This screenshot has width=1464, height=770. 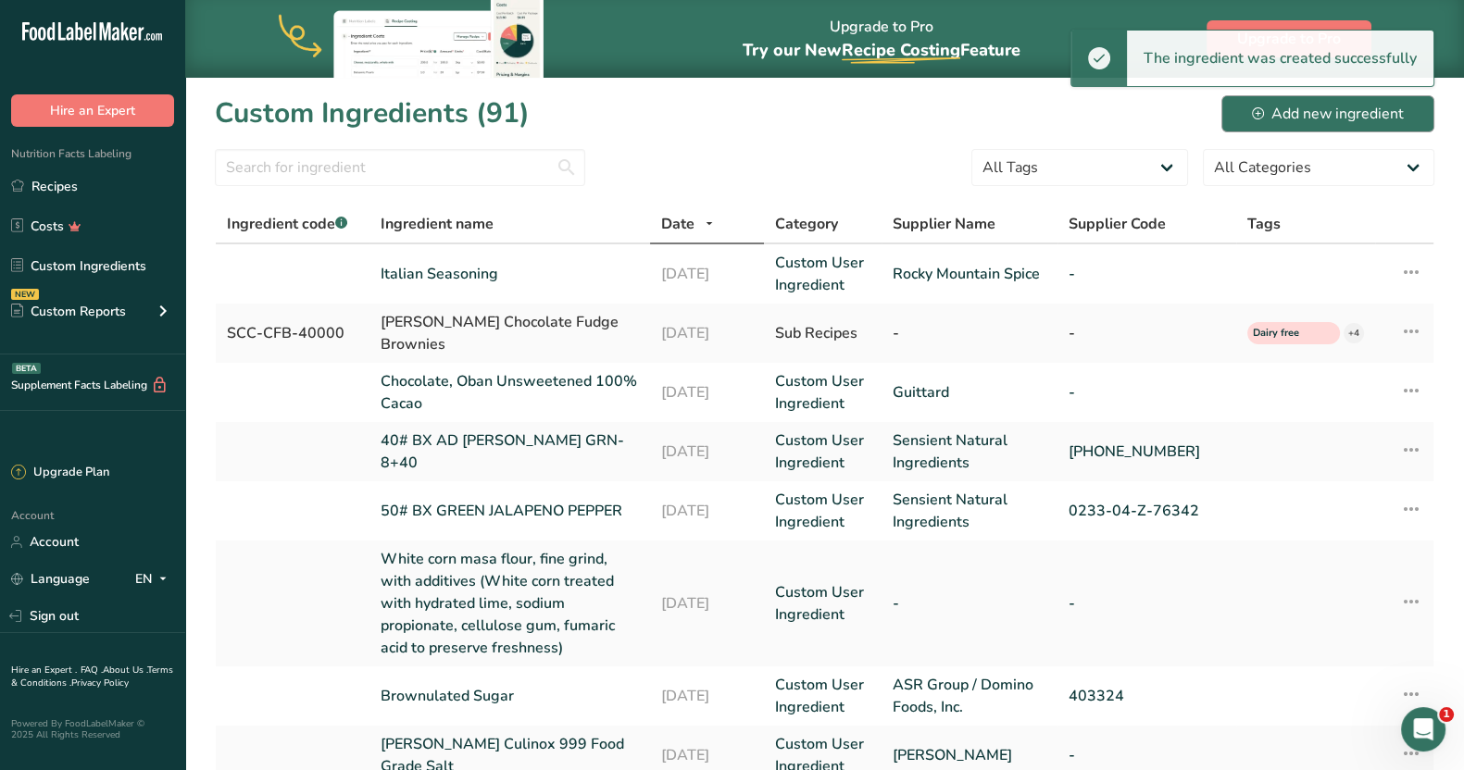 I want to click on span: Ingredient code, so click(x=287, y=224).